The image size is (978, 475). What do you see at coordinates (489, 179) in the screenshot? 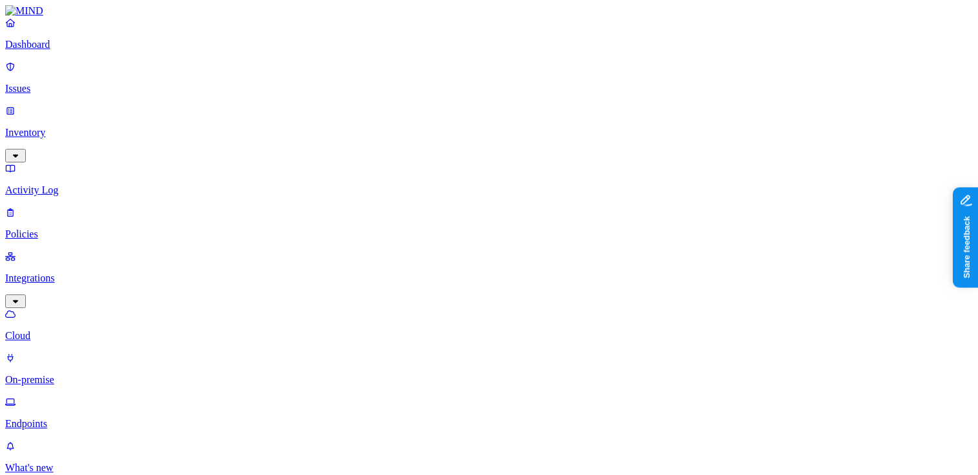
I see `a: Activity Log` at bounding box center [489, 179].